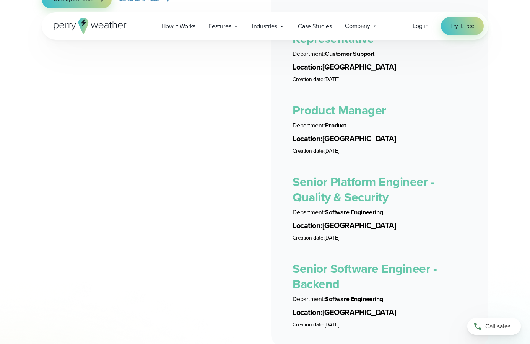  I want to click on a: Senior Software Engineer - Backend, so click(364, 276).